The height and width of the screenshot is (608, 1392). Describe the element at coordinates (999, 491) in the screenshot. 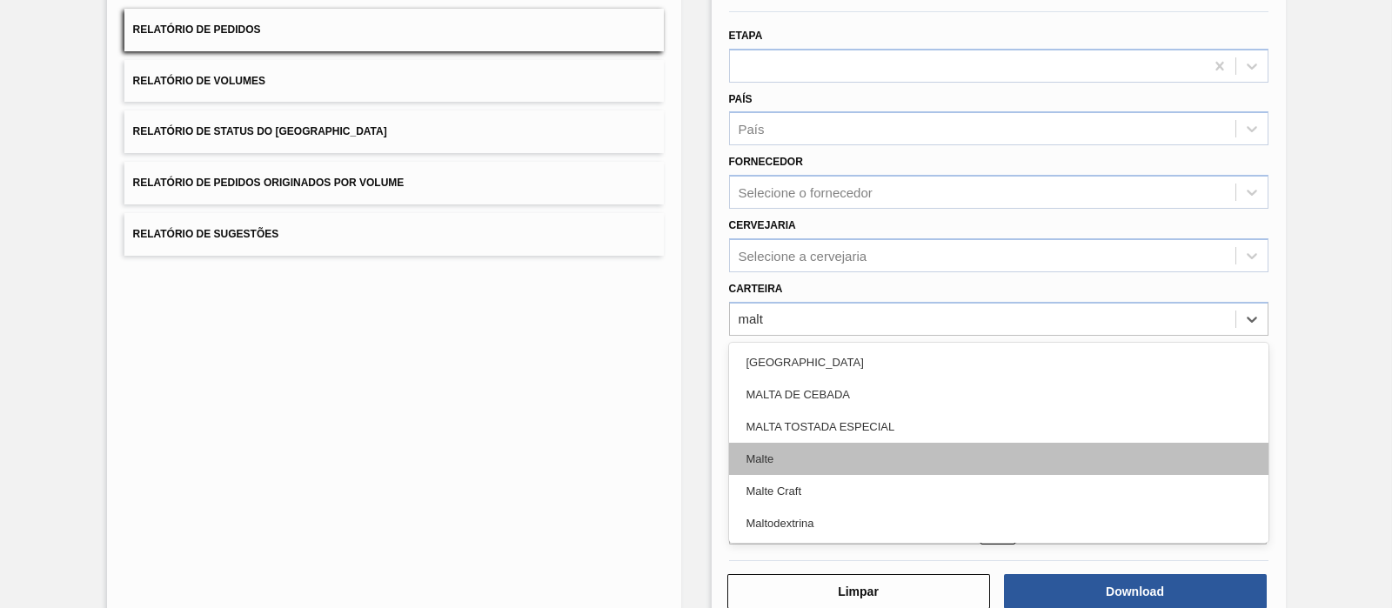

I see `div: Malte Craft` at that location.